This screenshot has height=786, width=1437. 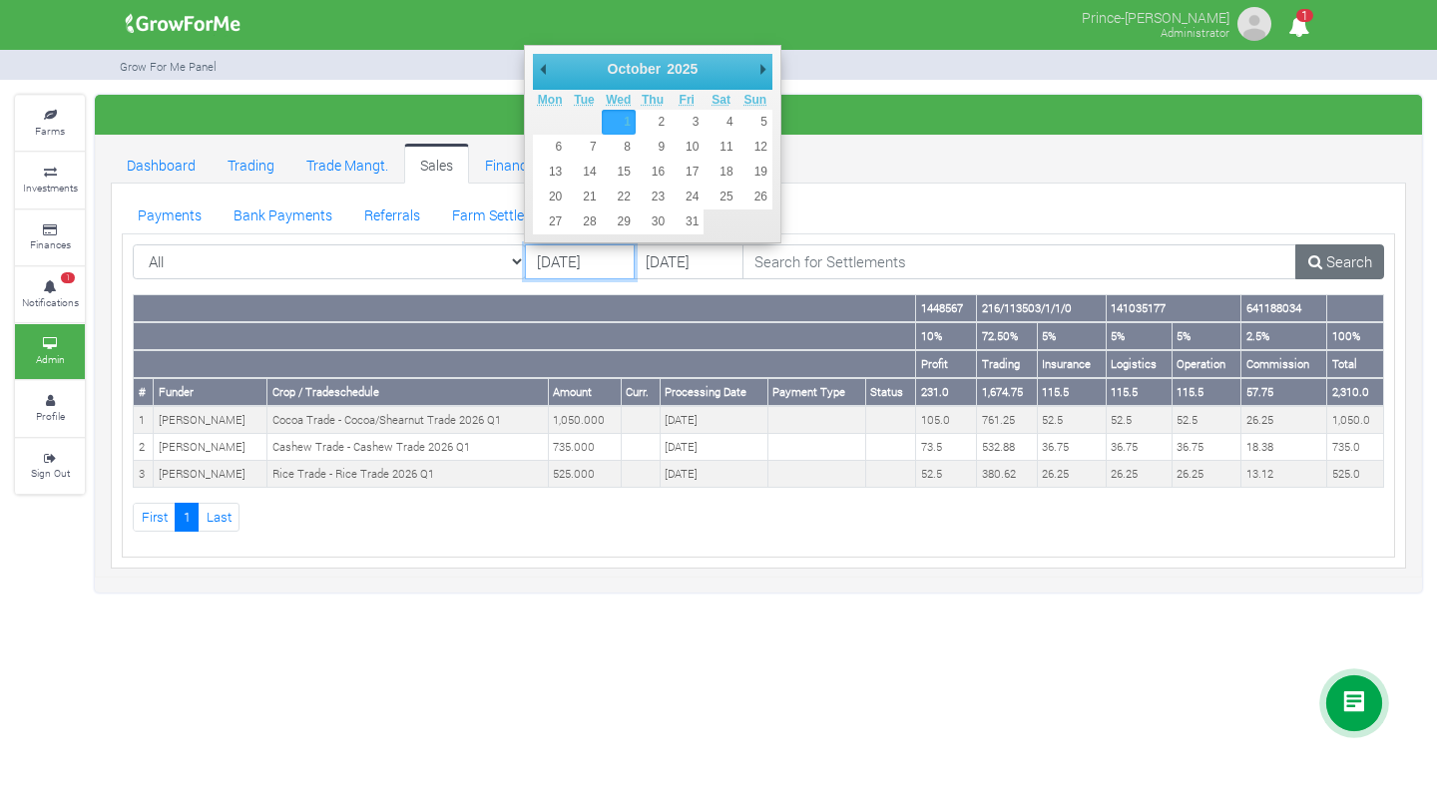 I want to click on td: 73.5, so click(x=946, y=447).